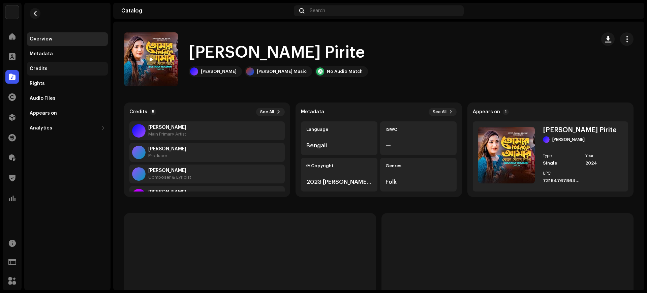 This screenshot has height=293, width=647. Describe the element at coordinates (67, 54) in the screenshot. I see `re-m-nav-item: Metadata` at that location.